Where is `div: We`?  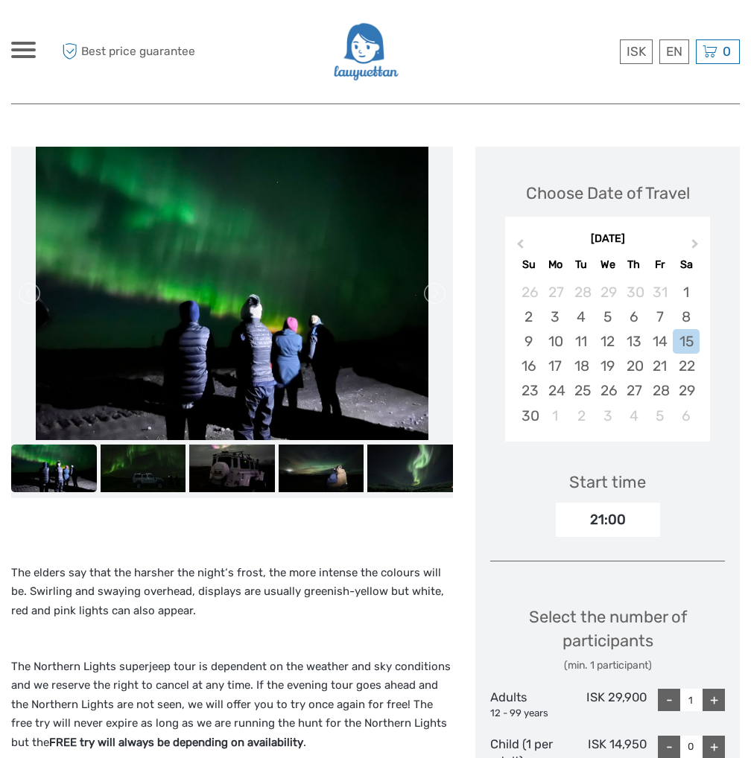
div: We is located at coordinates (607, 264).